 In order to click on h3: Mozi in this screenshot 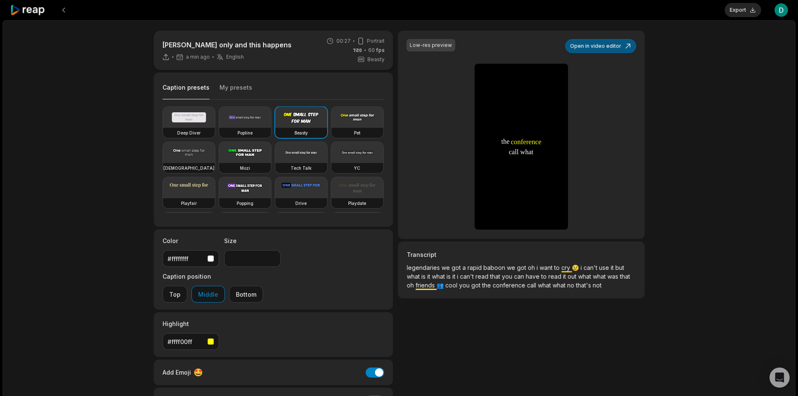, I will do `click(245, 168)`.